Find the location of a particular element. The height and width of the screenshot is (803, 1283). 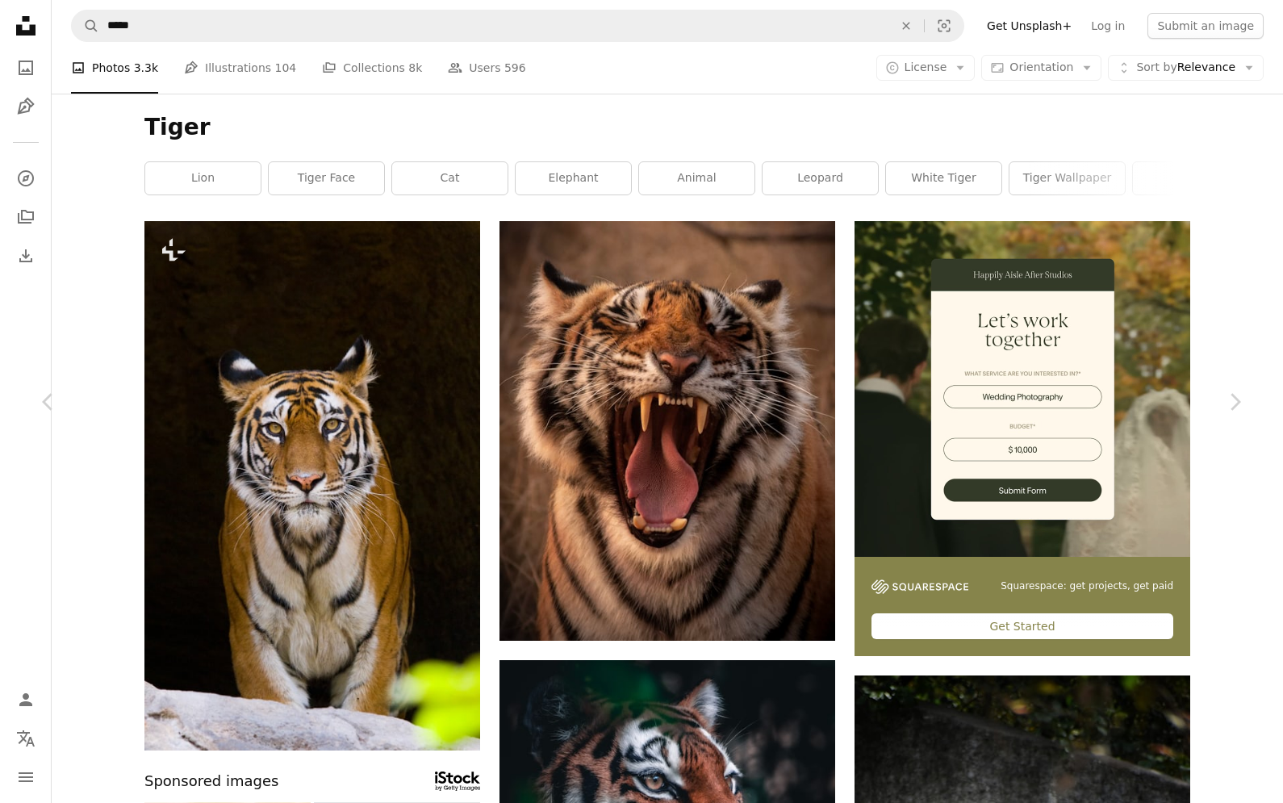

a: Next is located at coordinates (1234, 402).